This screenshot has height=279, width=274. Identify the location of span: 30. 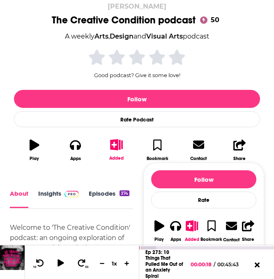
(87, 267).